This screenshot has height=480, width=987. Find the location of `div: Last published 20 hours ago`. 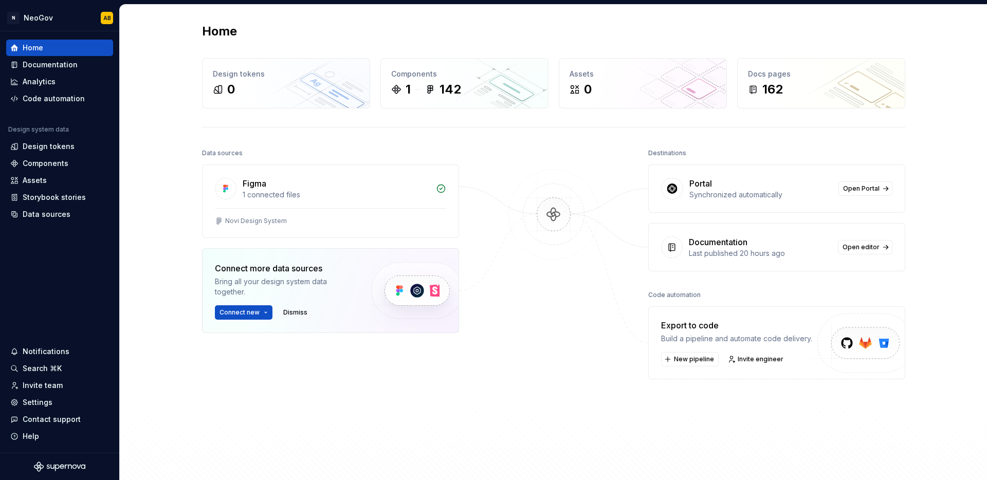

div: Last published 20 hours ago is located at coordinates (760, 253).